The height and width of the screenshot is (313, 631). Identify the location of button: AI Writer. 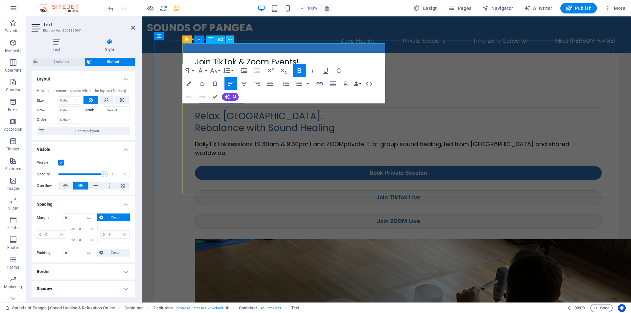
(538, 8).